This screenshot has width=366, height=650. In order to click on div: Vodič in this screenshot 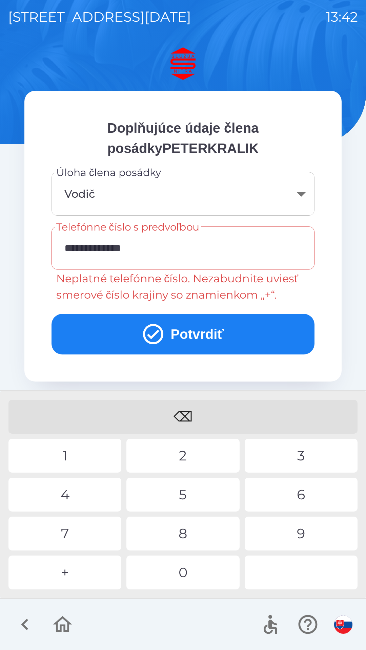, I will do `click(183, 194)`.